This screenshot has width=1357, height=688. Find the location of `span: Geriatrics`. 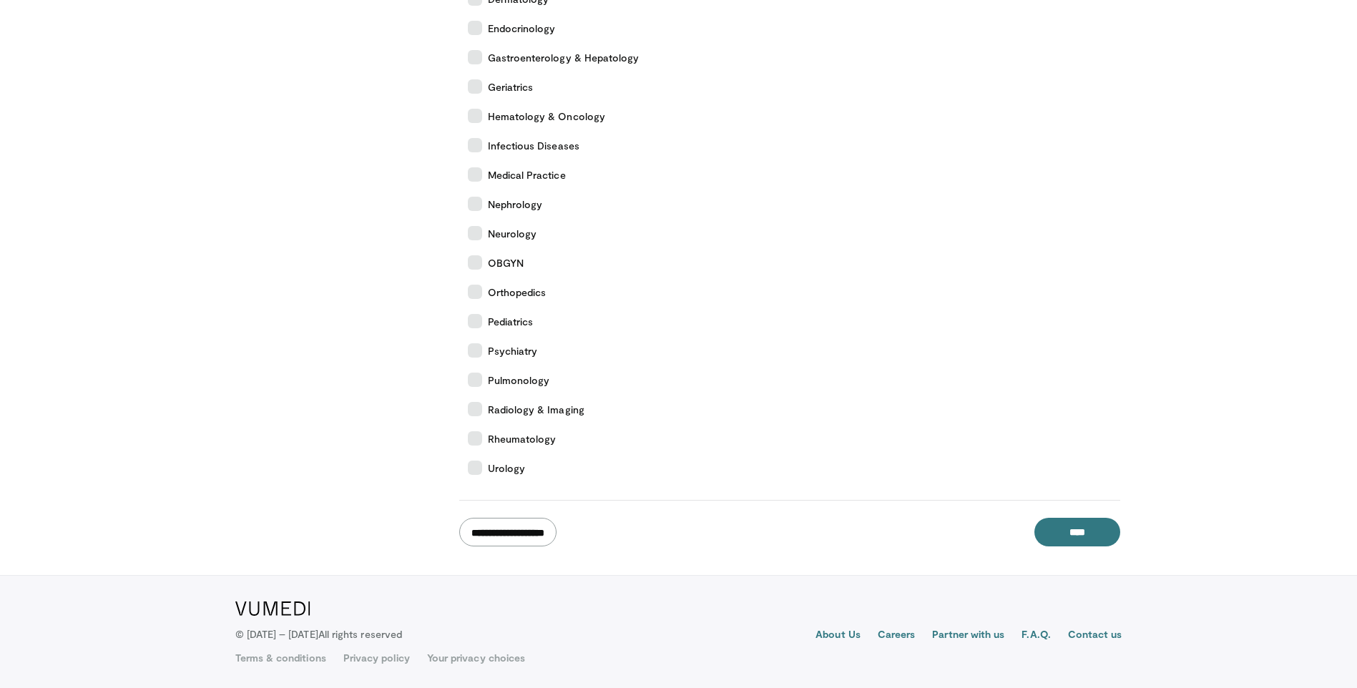

span: Geriatrics is located at coordinates (511, 87).